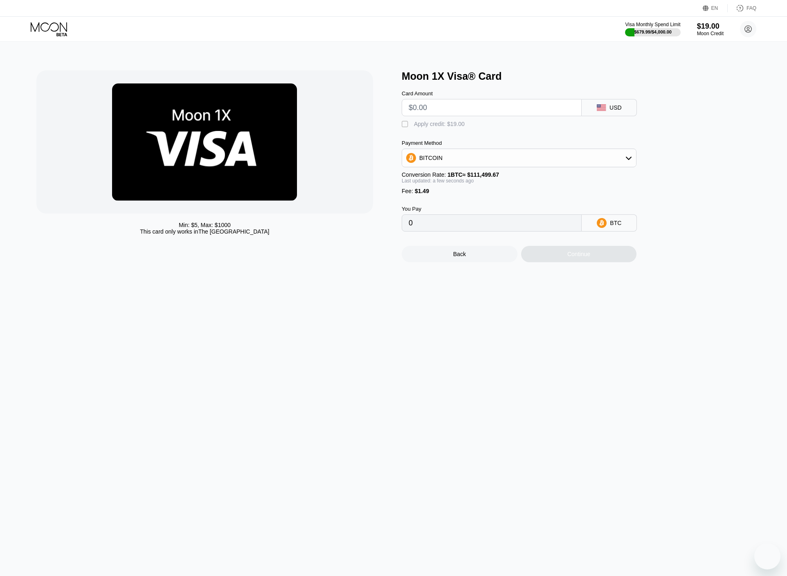  Describe the element at coordinates (615, 223) in the screenshot. I see `div: BTC` at that location.